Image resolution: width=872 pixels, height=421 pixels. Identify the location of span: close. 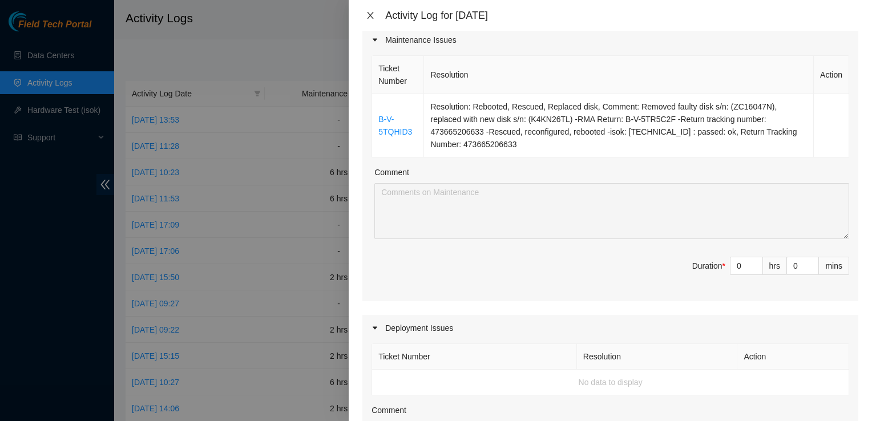
(370, 15).